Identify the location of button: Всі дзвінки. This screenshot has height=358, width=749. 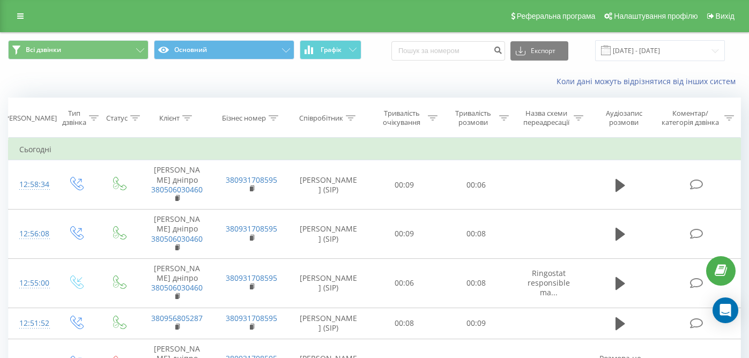
(78, 50).